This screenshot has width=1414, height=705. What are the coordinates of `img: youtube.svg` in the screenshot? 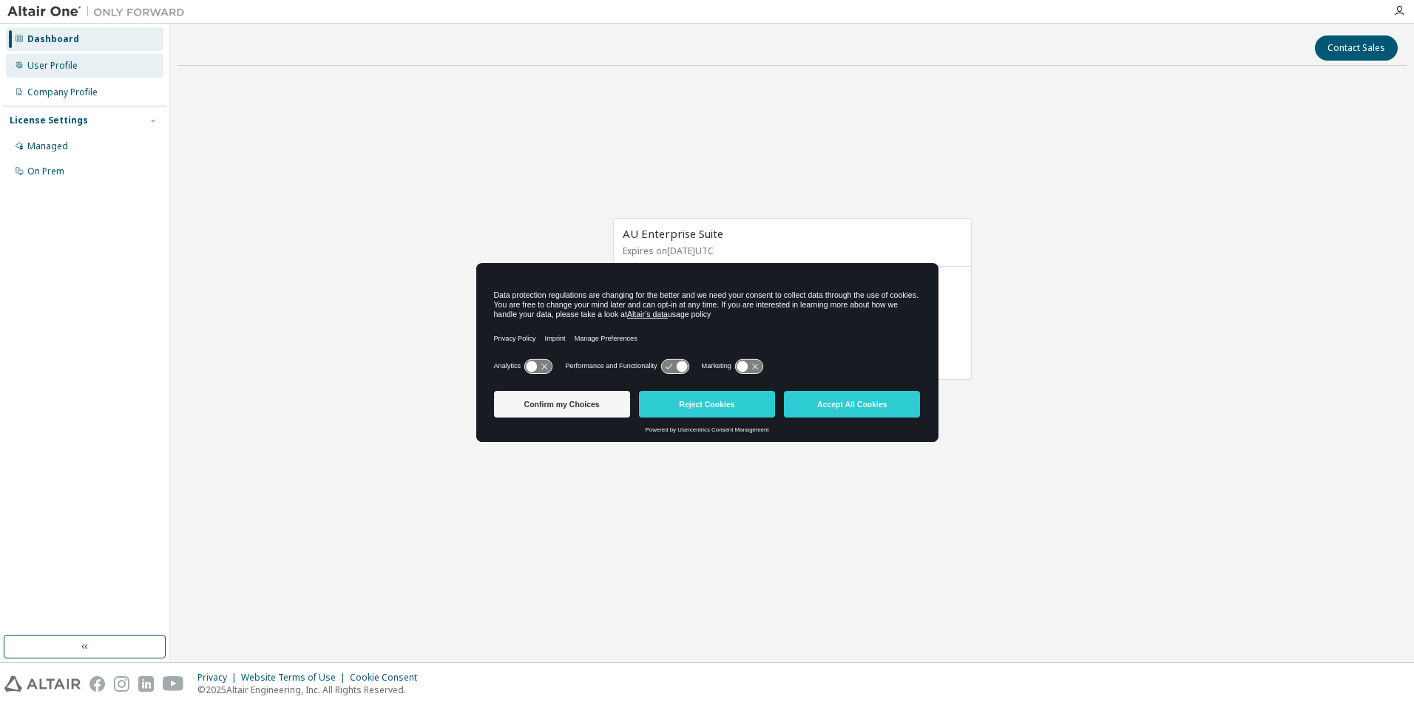 It's located at (173, 684).